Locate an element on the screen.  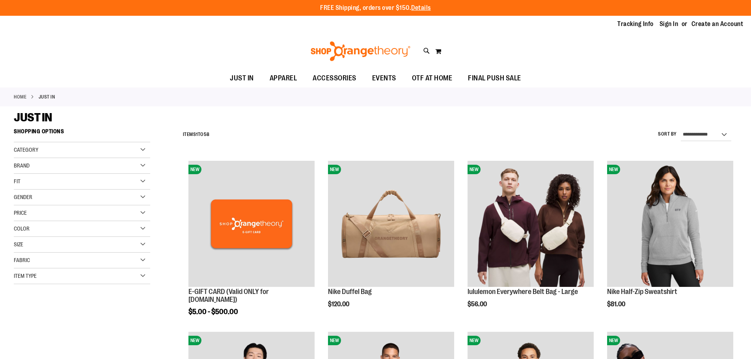
a: Nike Duffel Bag is located at coordinates (349, 292).